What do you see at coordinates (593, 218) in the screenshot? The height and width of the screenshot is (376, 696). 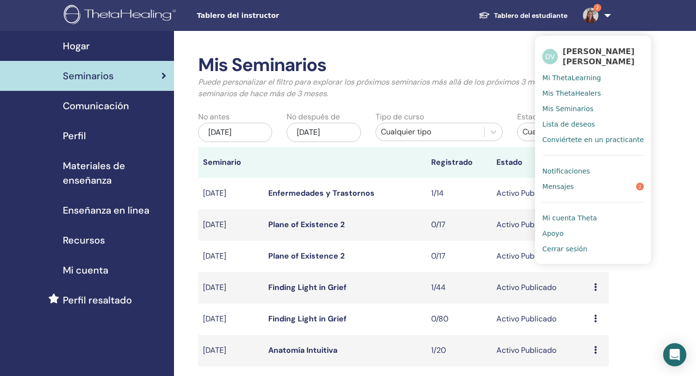 I see `a: Mi cuenta Theta` at bounding box center [593, 218].